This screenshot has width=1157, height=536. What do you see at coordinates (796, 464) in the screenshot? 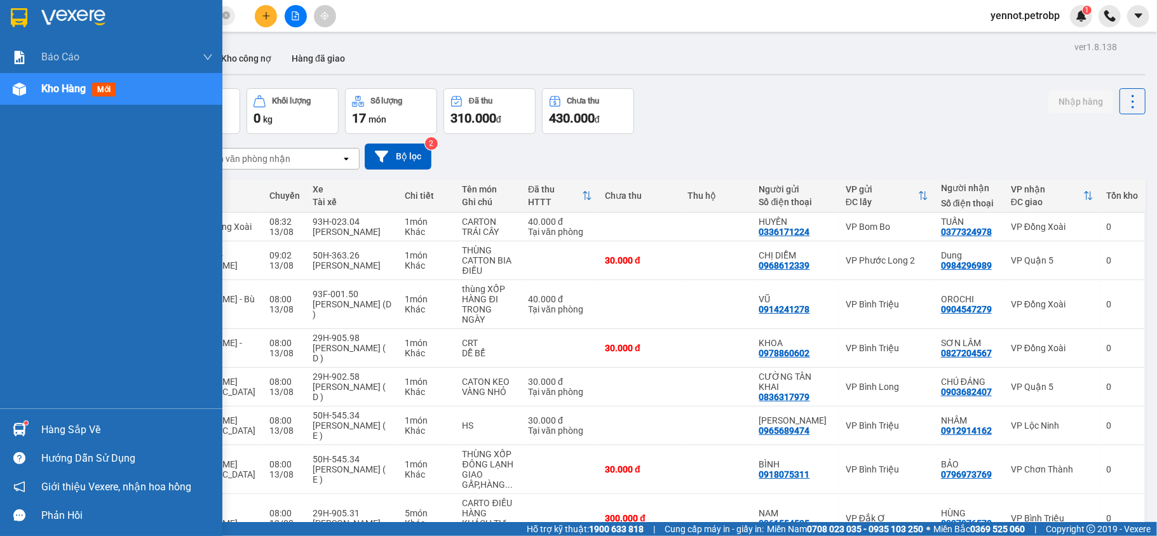
I see `div: BÌNH` at bounding box center [796, 464].